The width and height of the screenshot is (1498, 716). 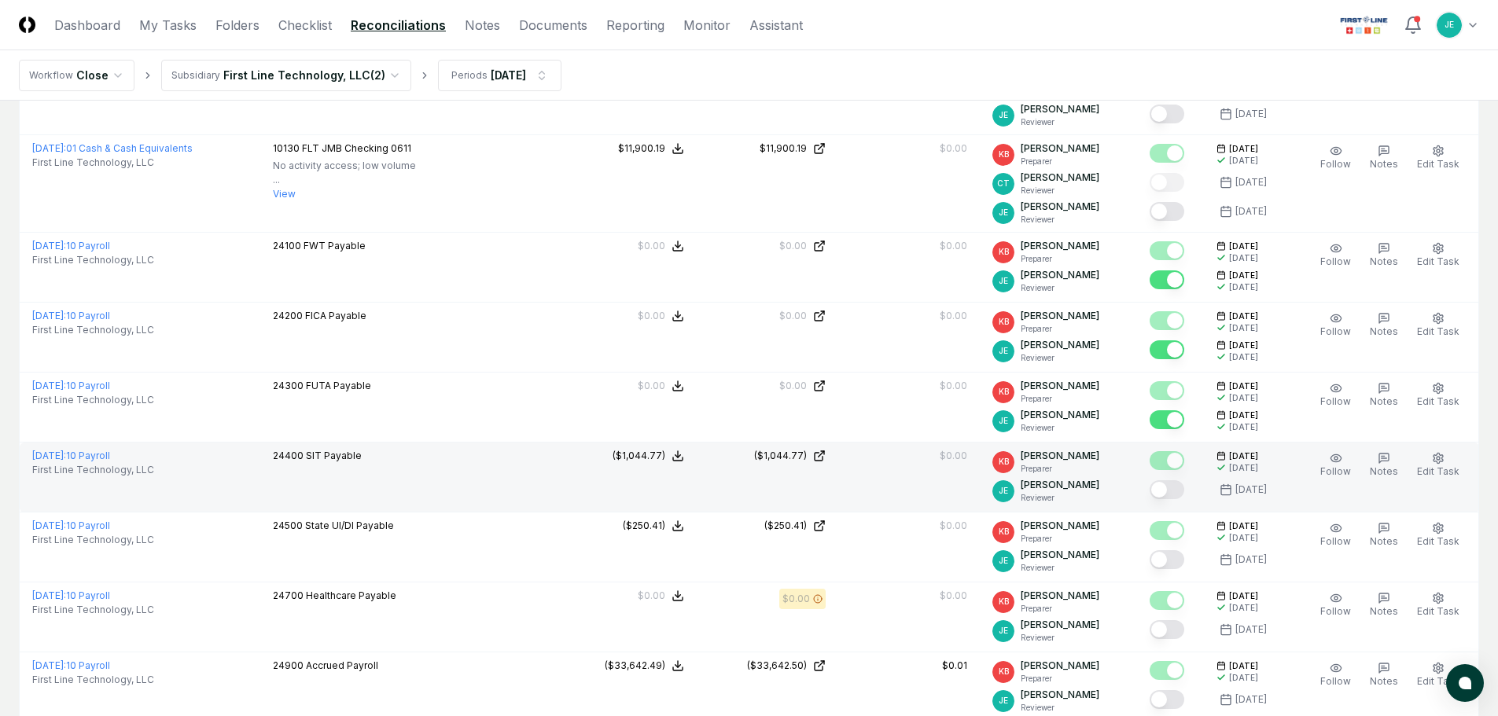 I want to click on a: $0.00, so click(x=767, y=386).